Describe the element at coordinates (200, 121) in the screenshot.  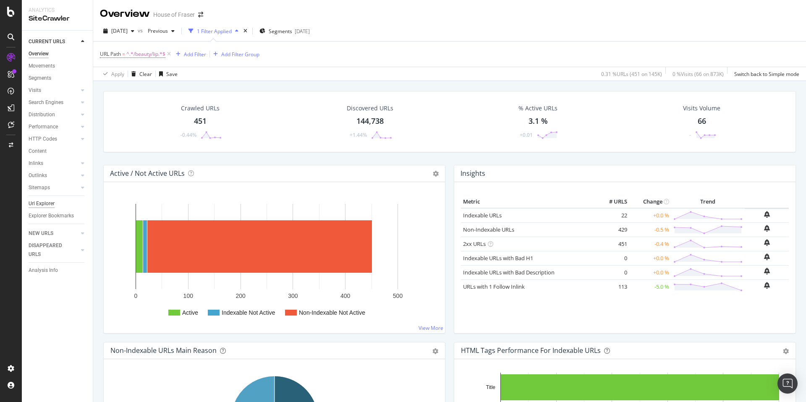
I see `div: 451` at that location.